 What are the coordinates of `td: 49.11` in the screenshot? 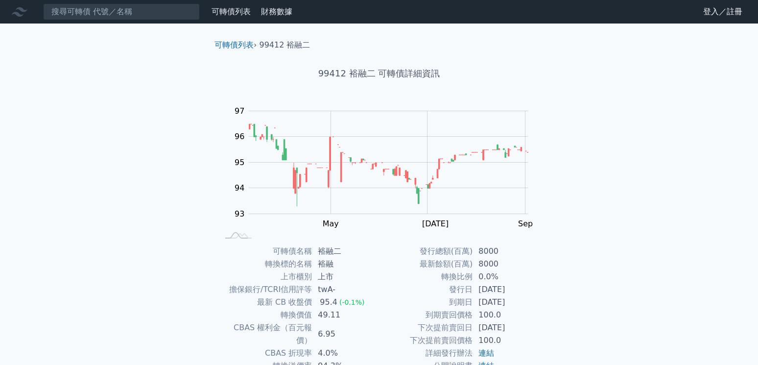 It's located at (345, 315).